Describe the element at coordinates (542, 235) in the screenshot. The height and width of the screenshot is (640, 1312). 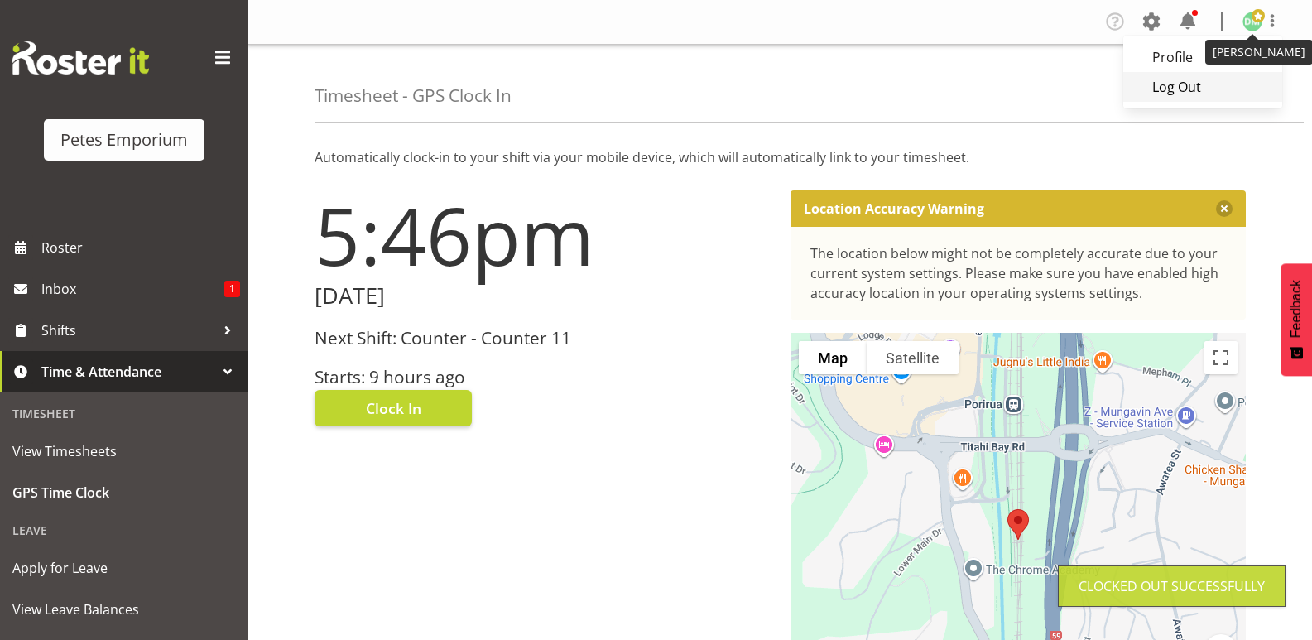
I see `h1: 5:46pm` at that location.